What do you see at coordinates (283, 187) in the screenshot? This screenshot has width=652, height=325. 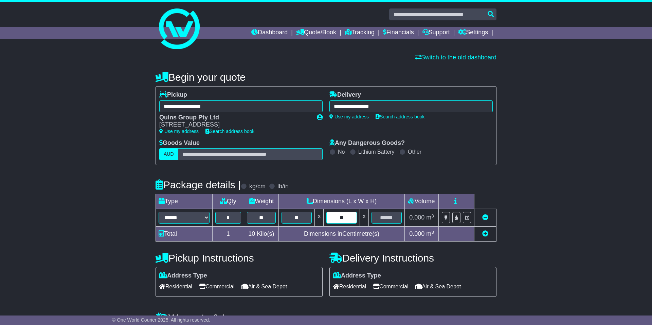 I see `label: lb/in` at bounding box center [283, 187].